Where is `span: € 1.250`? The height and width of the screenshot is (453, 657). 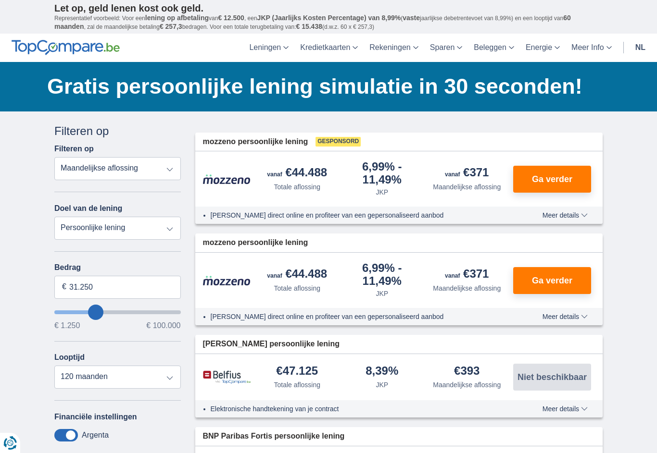 span: € 1.250 is located at coordinates (67, 326).